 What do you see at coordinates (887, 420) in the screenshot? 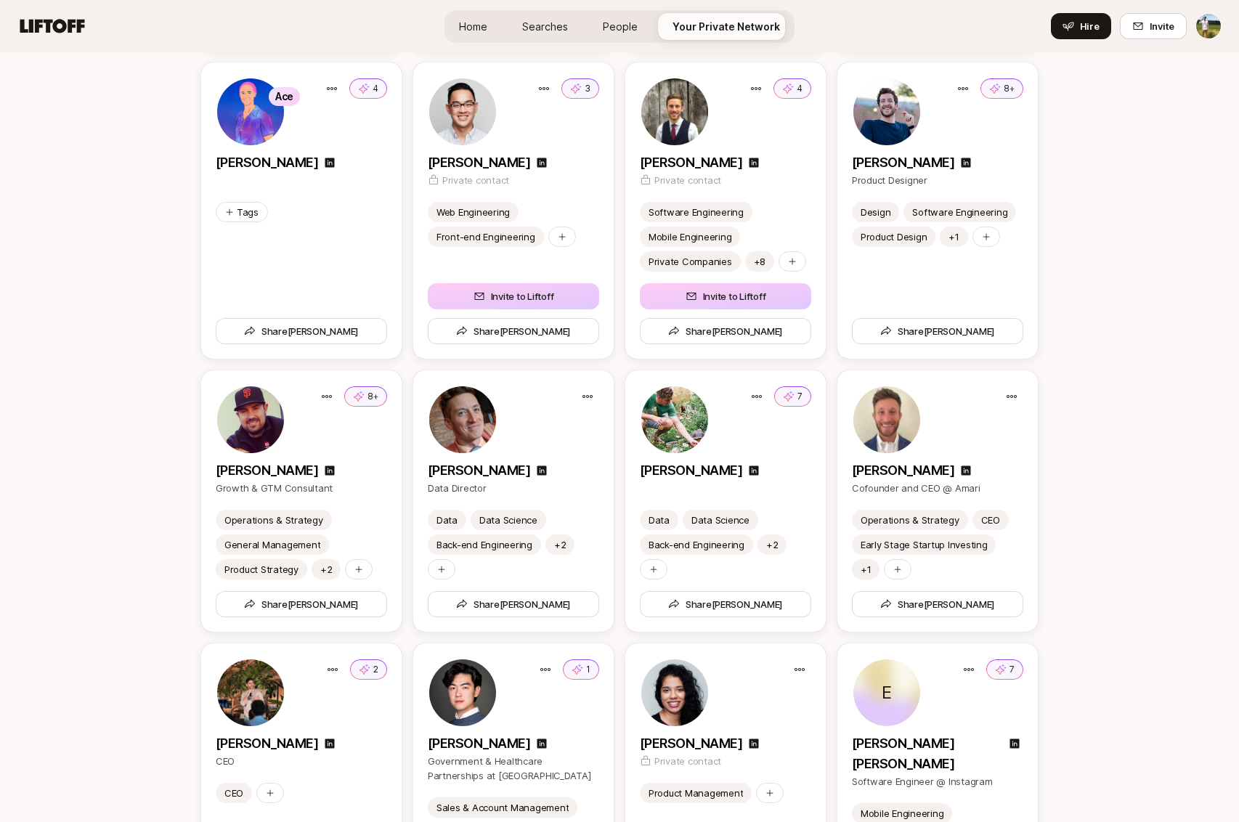
I see `img: 27963843_fd39_4c38_b3e1_7a283bfd4dff.jpg` at bounding box center [887, 420].